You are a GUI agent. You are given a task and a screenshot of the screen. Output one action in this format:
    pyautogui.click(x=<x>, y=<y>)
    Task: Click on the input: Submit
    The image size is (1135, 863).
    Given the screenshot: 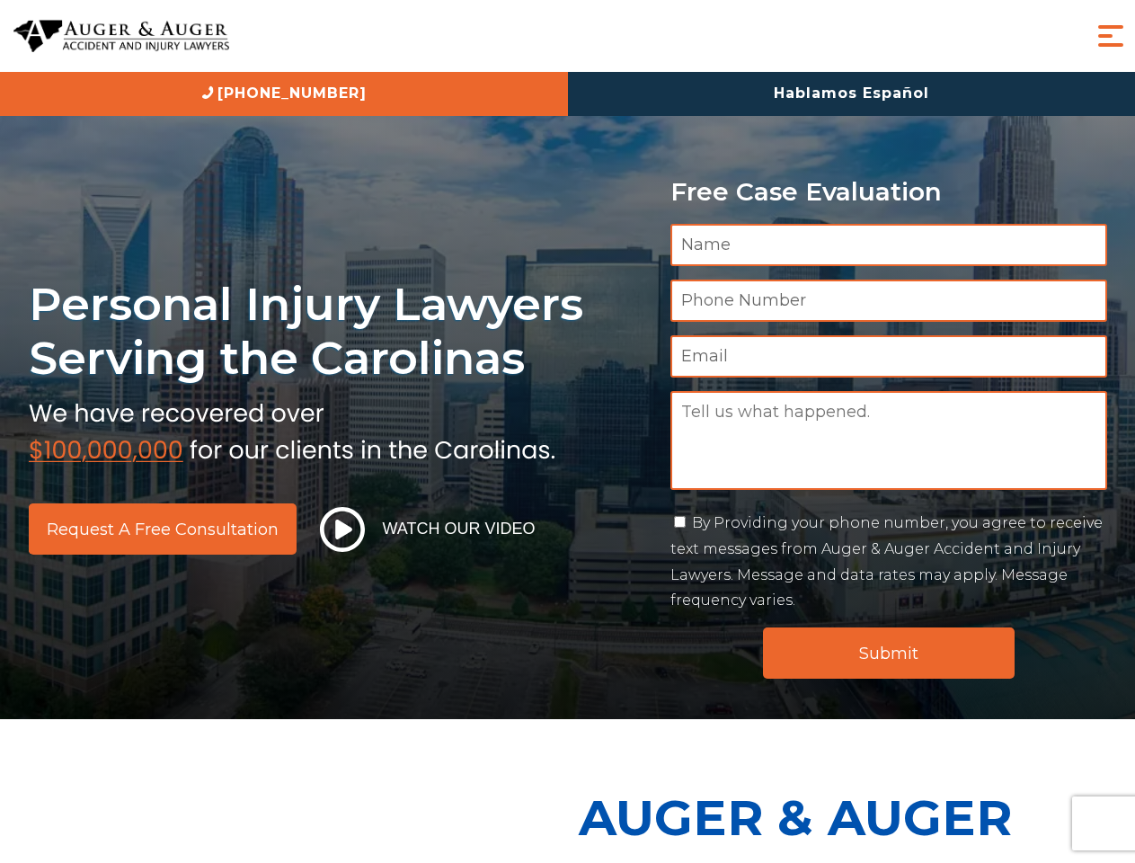 What is the action you would take?
    pyautogui.click(x=889, y=653)
    